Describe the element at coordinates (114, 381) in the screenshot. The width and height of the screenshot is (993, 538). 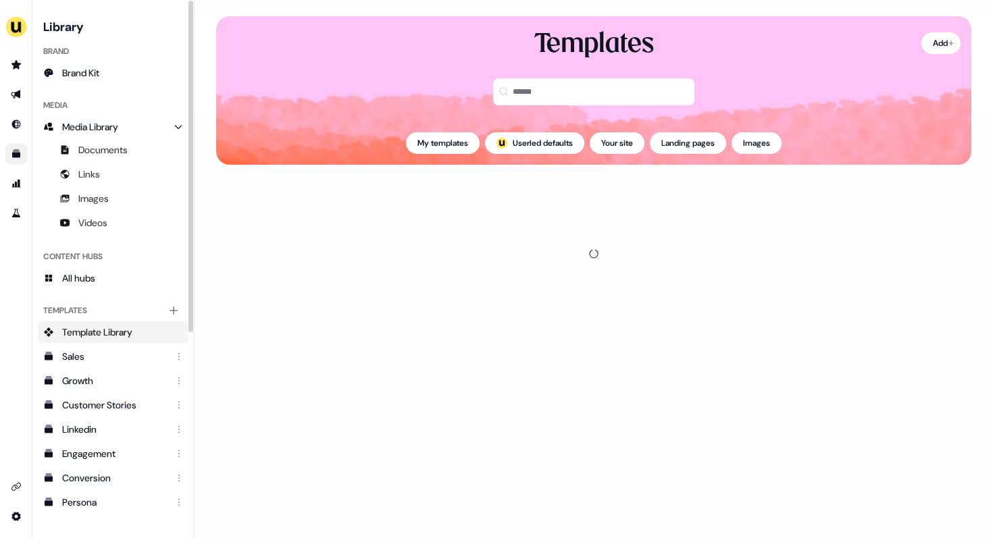
I see `div: Growth` at that location.